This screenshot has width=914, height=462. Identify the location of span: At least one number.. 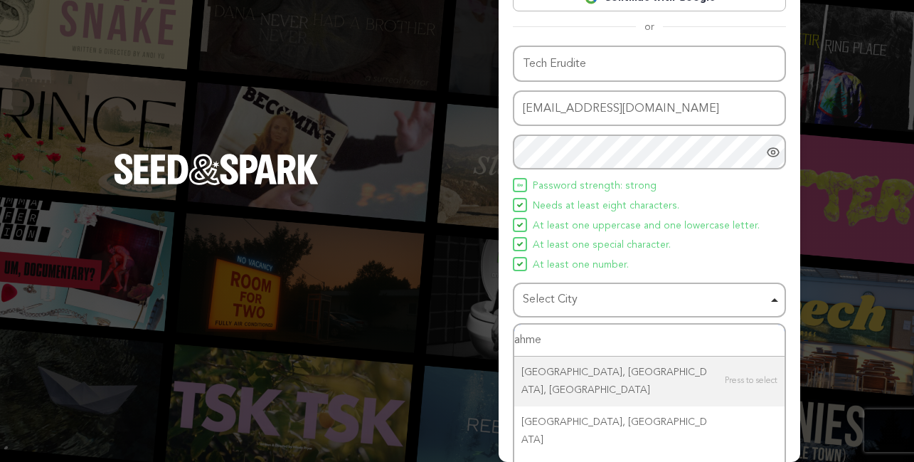
(580, 265).